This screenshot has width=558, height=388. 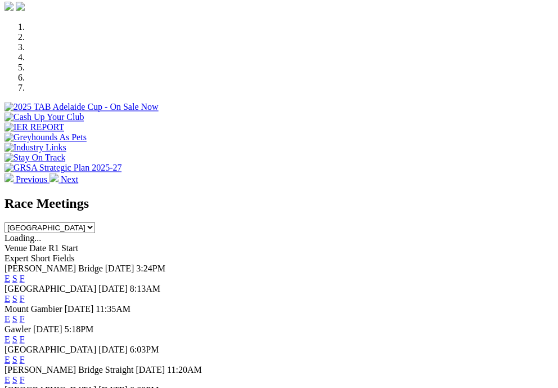 What do you see at coordinates (145, 348) in the screenshot?
I see `span: 6:03PM` at bounding box center [145, 348].